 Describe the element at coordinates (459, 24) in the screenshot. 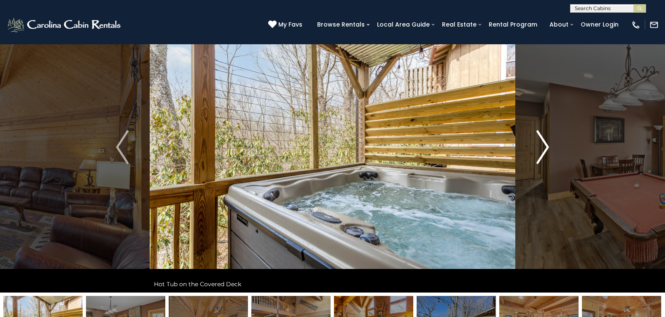

I see `a: Real Estate` at that location.